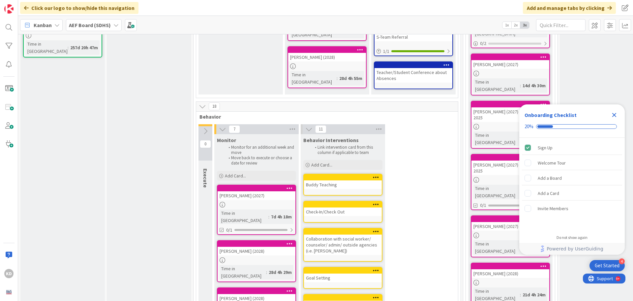 Image resolution: width=633 pixels, height=301 pixels. What do you see at coordinates (553, 208) in the screenshot?
I see `div: Invite Members` at bounding box center [553, 208].